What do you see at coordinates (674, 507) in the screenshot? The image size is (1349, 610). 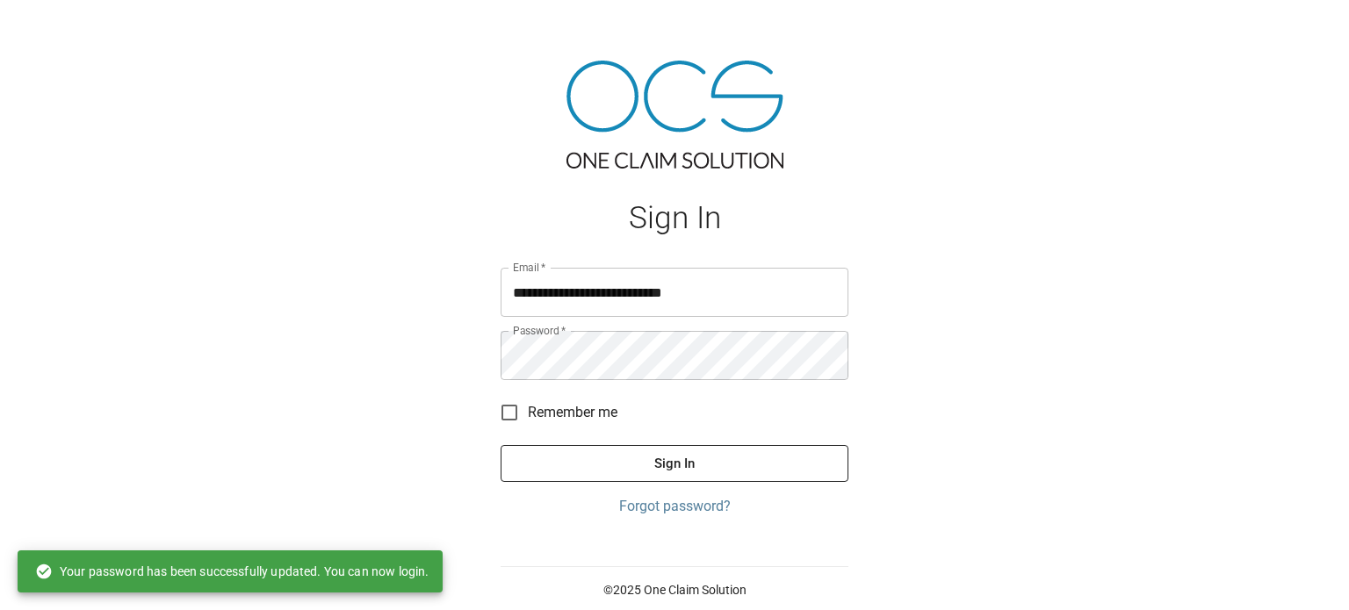 I see `a: Forgot password?` at bounding box center [674, 507].